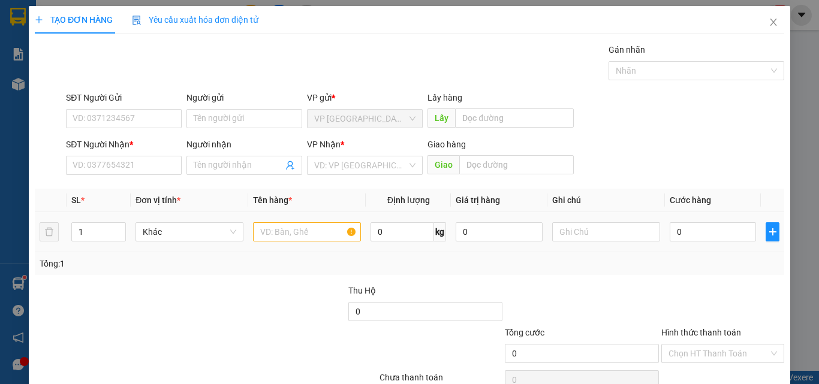  What do you see at coordinates (324, 144) in the screenshot?
I see `span: VP Nhận` at bounding box center [324, 144].